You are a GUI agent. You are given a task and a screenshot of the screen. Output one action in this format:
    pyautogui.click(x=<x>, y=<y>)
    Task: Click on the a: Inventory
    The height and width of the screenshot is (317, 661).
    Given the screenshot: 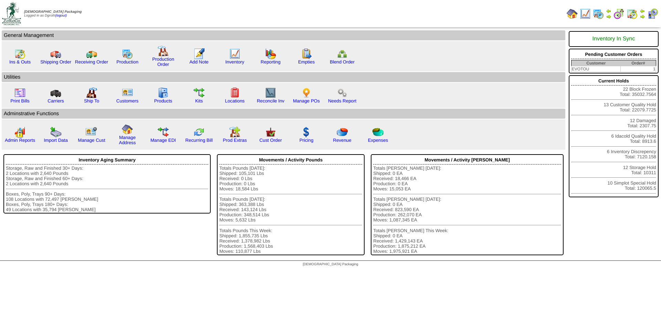 What is the action you would take?
    pyautogui.click(x=235, y=62)
    